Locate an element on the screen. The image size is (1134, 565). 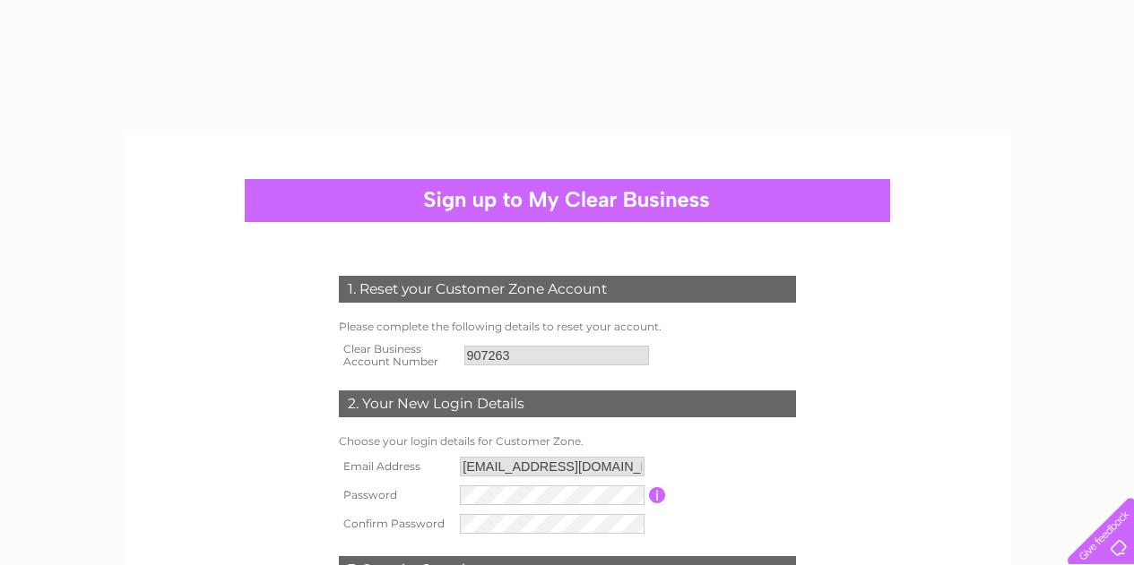
td: Please complete the following details to reset your account. is located at coordinates (567, 327).